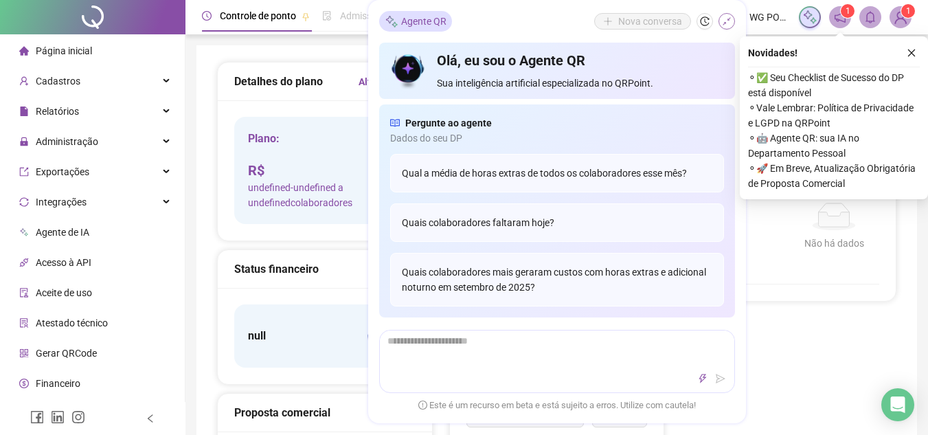 Image resolution: width=928 pixels, height=435 pixels. I want to click on span: ⚬ 🚀 Em Breve, Atualização Obrigatória de Proposta Comercial, so click(834, 176).